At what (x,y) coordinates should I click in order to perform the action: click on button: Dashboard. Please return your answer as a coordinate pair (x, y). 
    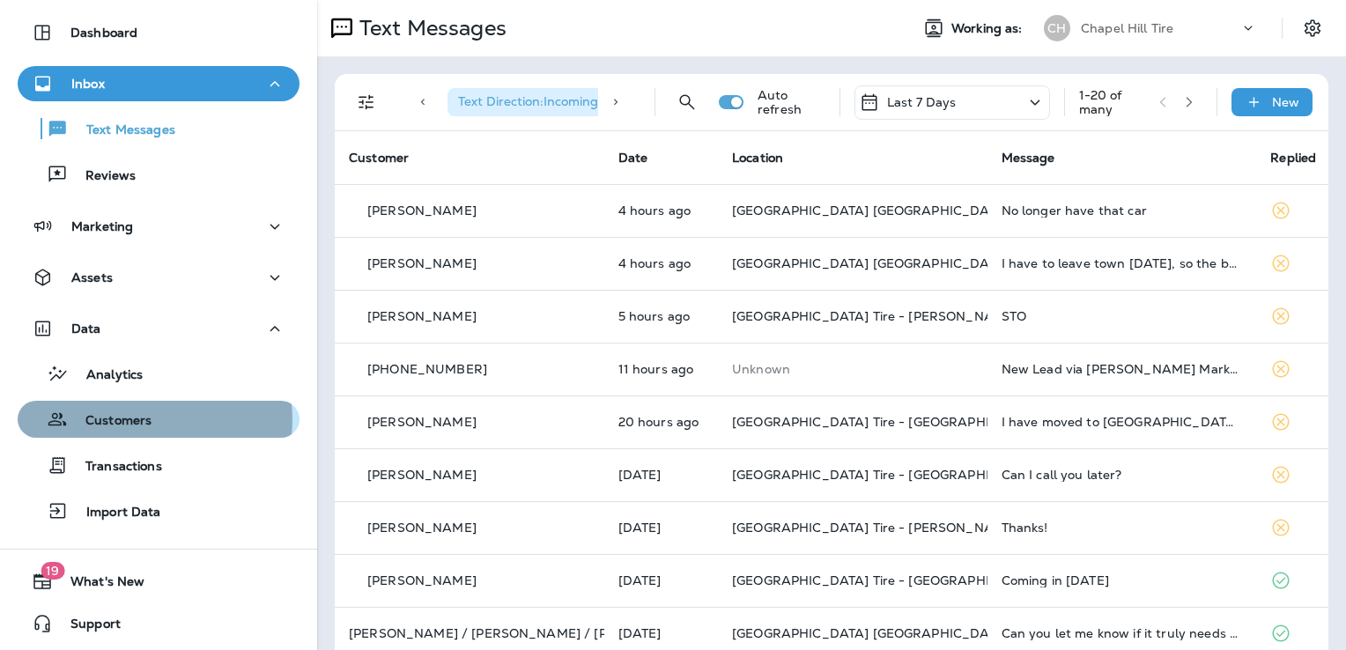
    Looking at the image, I should click on (159, 33).